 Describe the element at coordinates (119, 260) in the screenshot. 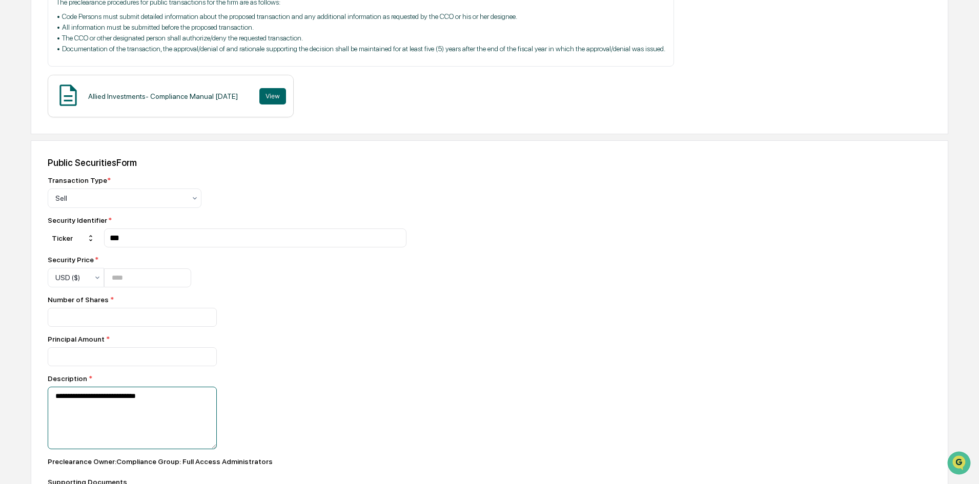

I see `div: Security Price` at that location.